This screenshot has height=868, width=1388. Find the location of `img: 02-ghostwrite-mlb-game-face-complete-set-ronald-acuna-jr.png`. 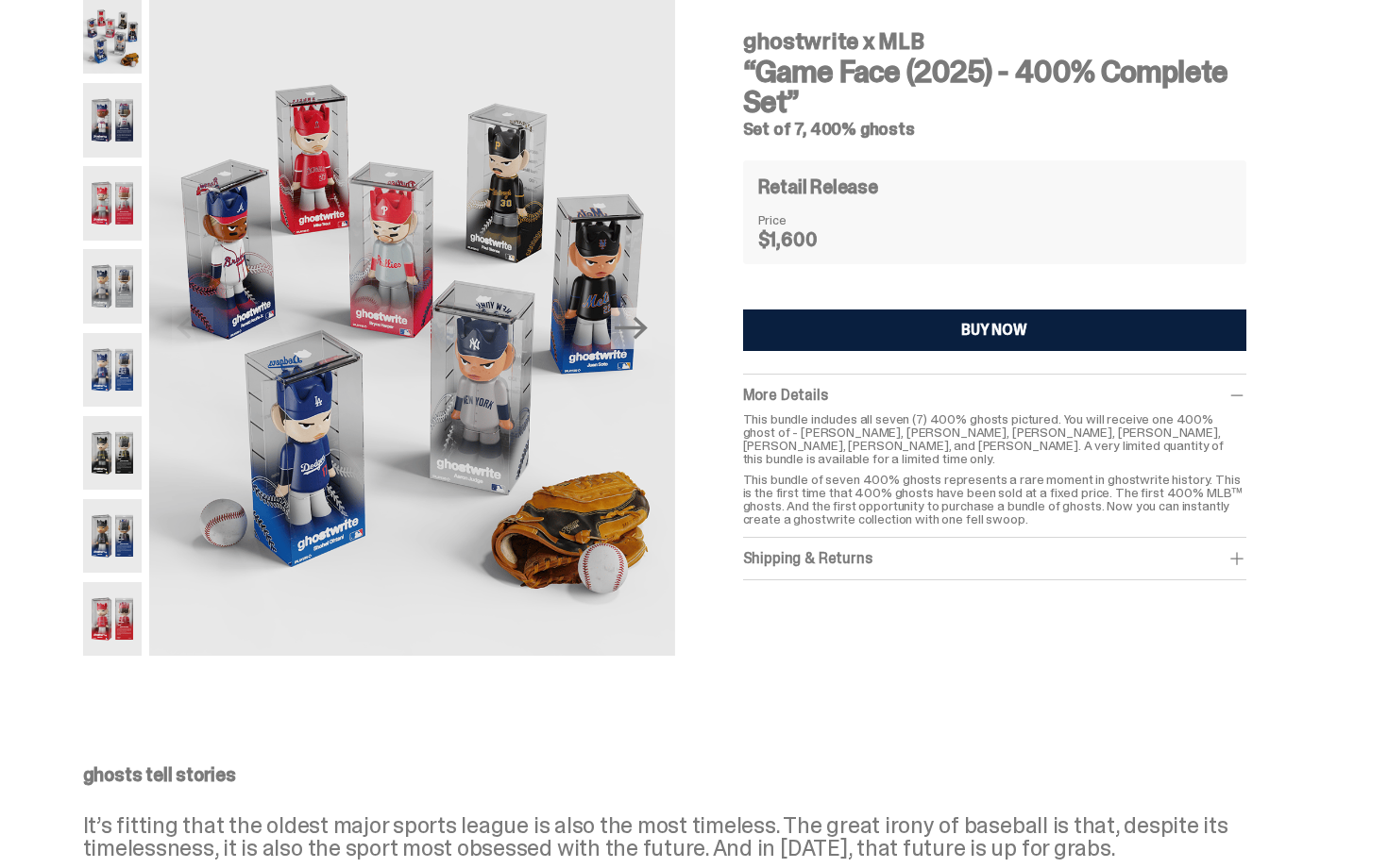

img: 02-ghostwrite-mlb-game-face-complete-set-ronald-acuna-jr.png is located at coordinates (112, 120).